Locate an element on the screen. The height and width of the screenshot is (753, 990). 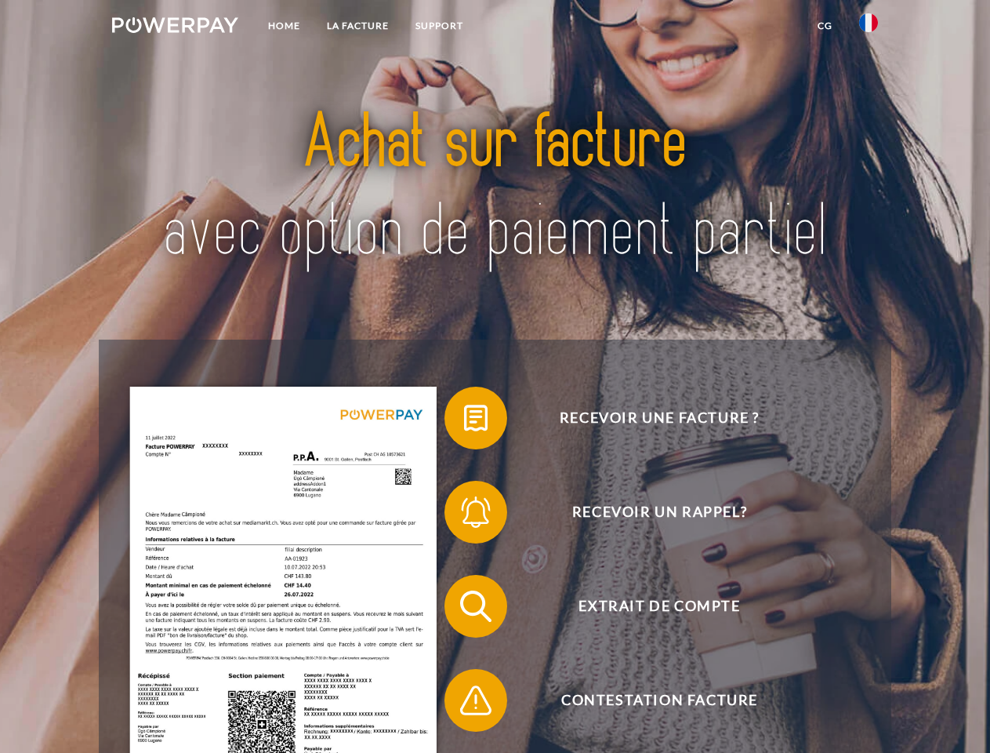
button: Recevoir une facture ? is located at coordinates (648, 418).